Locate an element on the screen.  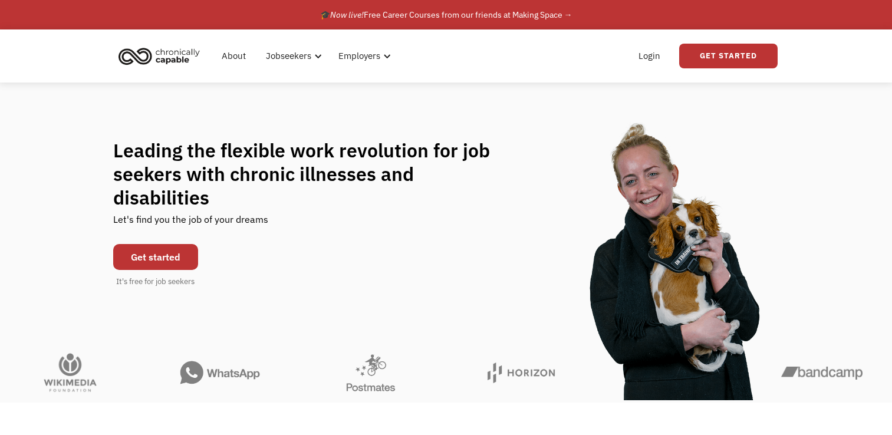
a: About is located at coordinates (234, 56).